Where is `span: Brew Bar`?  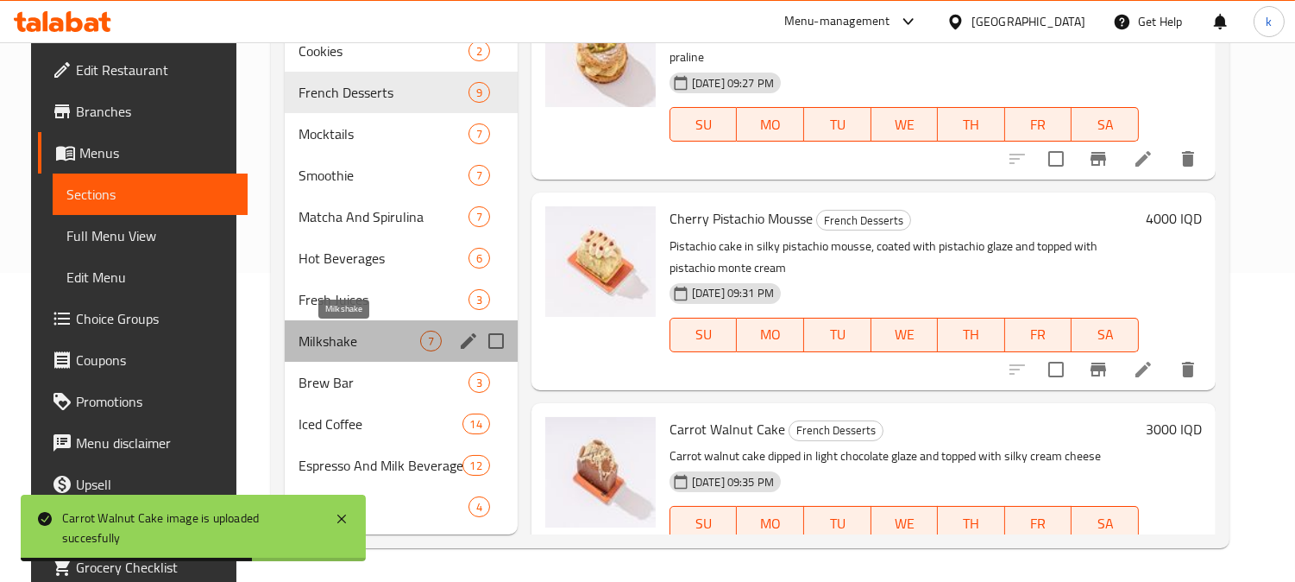 span: Brew Bar is located at coordinates (383, 382).